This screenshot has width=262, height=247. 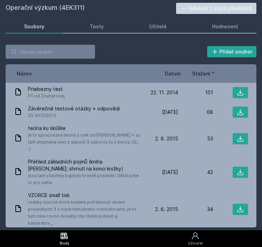 What do you see at coordinates (64, 243) in the screenshot?
I see `div: Study` at bounding box center [64, 243].